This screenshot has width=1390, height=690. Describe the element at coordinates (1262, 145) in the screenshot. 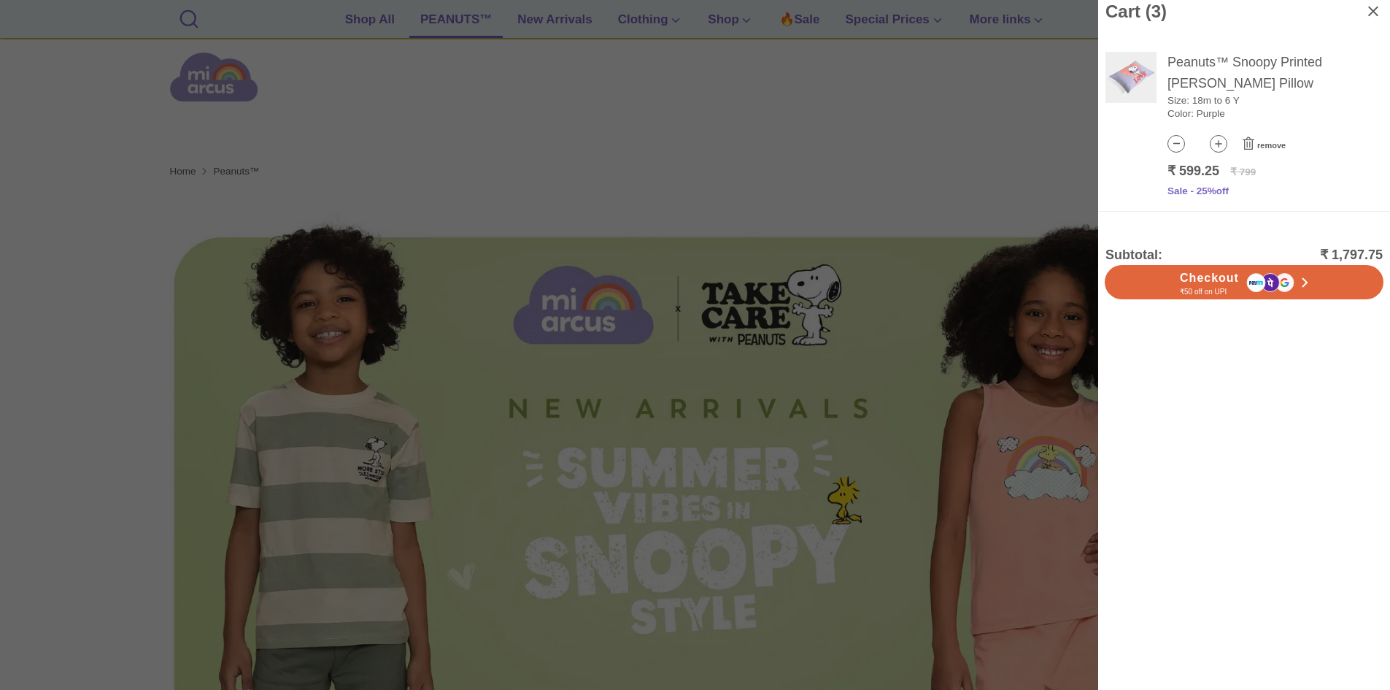

I see `button: remove` at that location.